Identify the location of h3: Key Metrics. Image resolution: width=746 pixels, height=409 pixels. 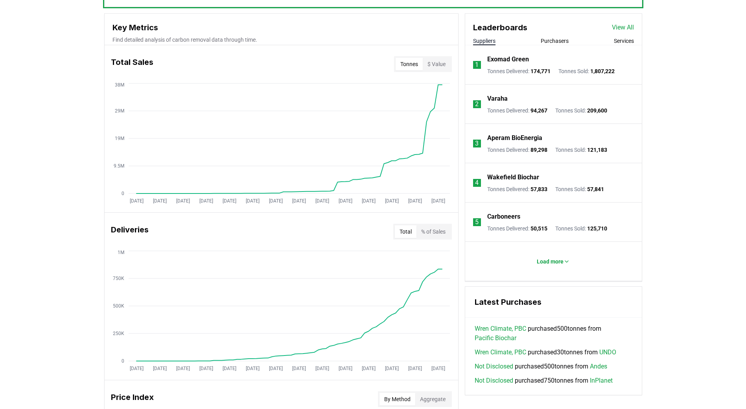
(281, 28).